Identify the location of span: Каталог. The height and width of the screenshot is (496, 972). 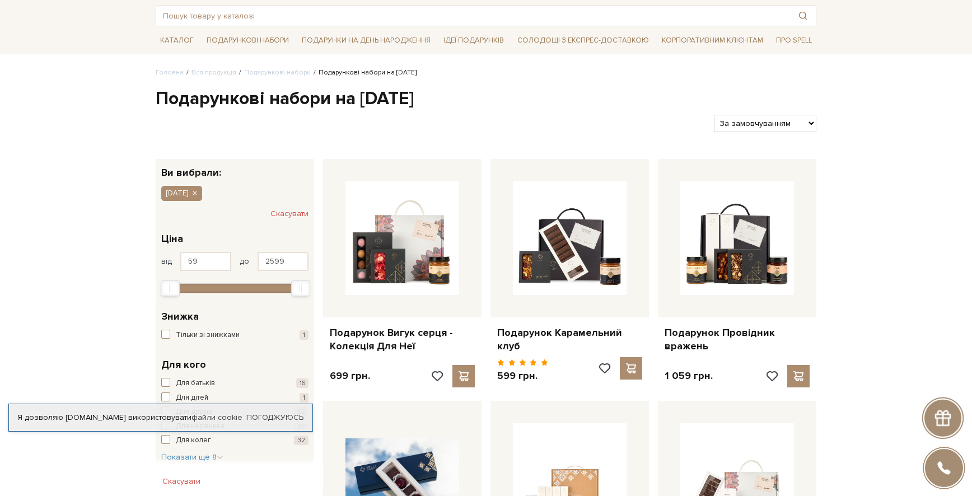
(177, 40).